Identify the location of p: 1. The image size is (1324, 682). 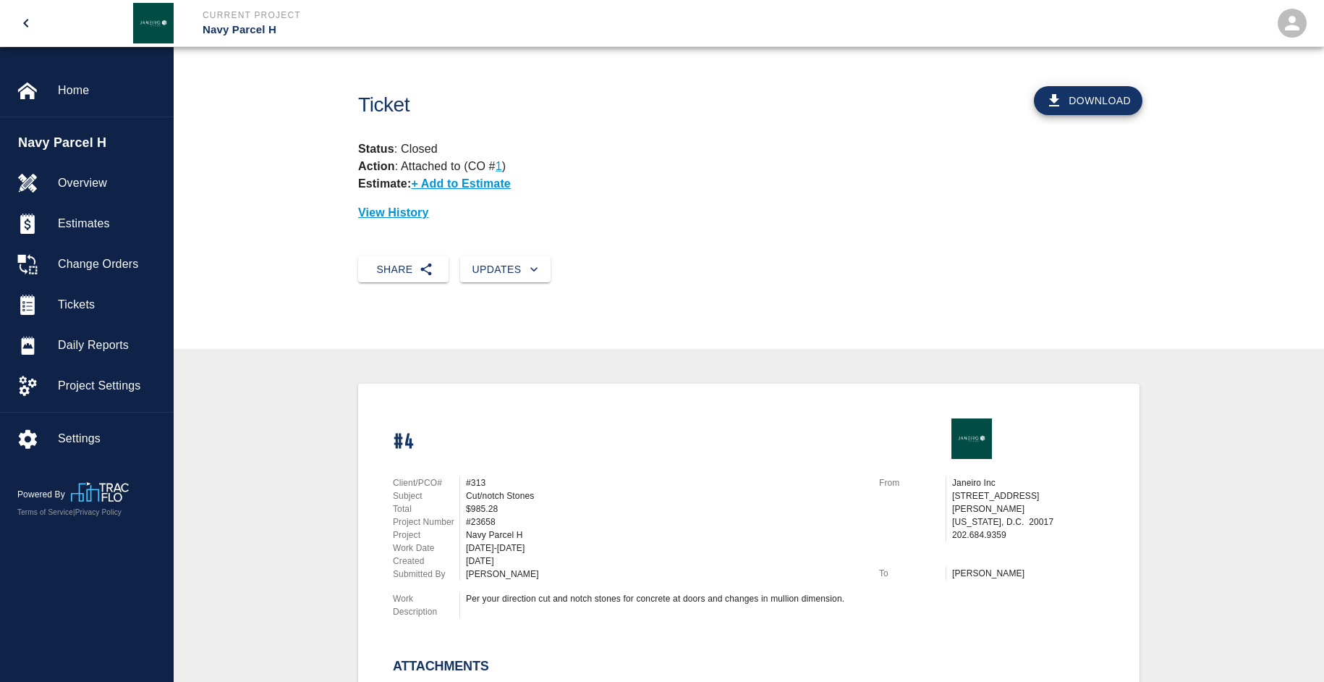
(499, 166).